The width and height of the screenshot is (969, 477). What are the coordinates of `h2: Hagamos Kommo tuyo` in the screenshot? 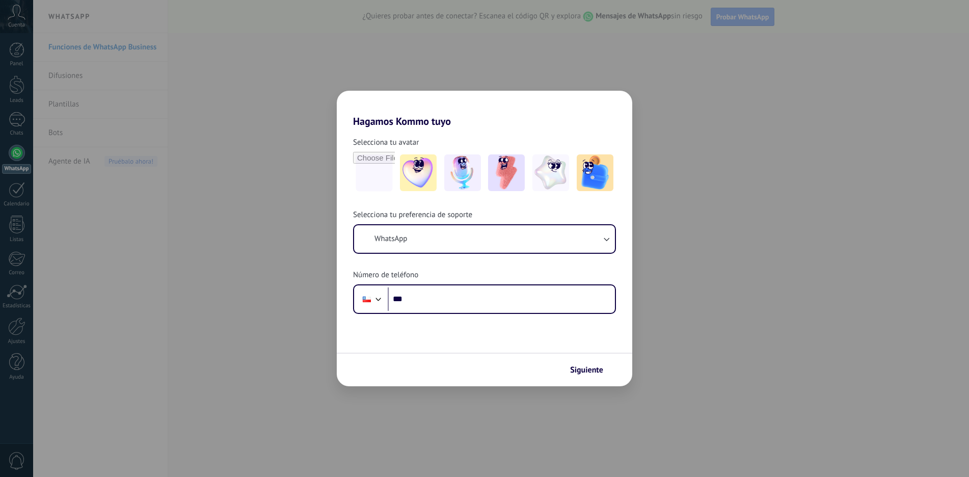 It's located at (484, 109).